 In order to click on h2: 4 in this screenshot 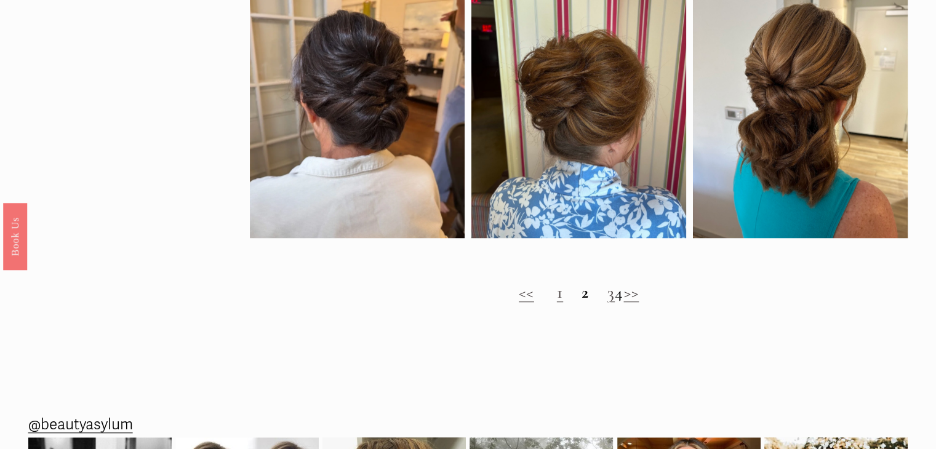, I will do `click(579, 292)`.